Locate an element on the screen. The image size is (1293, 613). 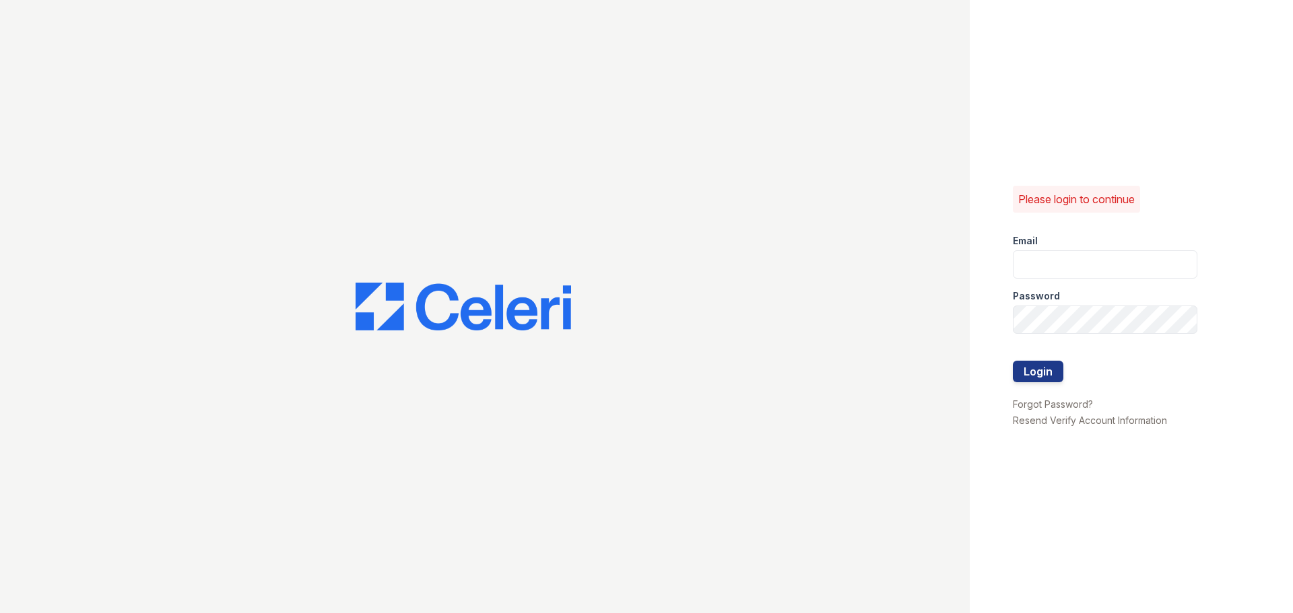
label: Email is located at coordinates (1025, 241).